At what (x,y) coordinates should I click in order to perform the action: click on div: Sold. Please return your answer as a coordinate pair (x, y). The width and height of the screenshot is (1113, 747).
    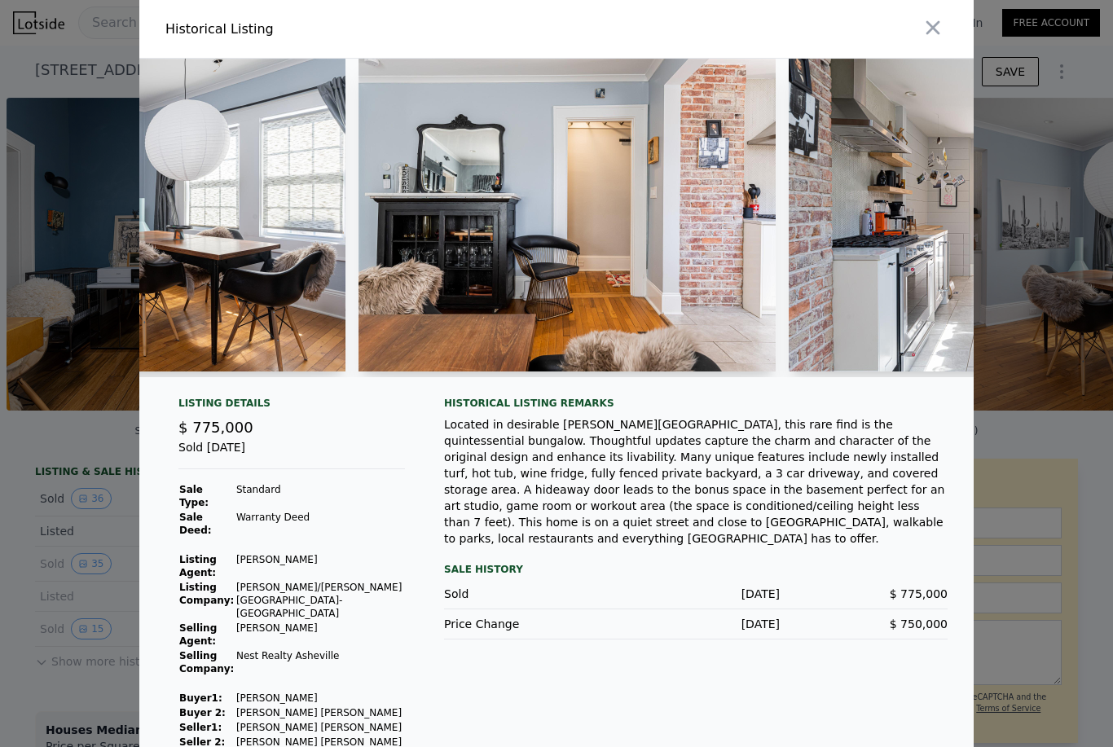
    Looking at the image, I should click on (528, 594).